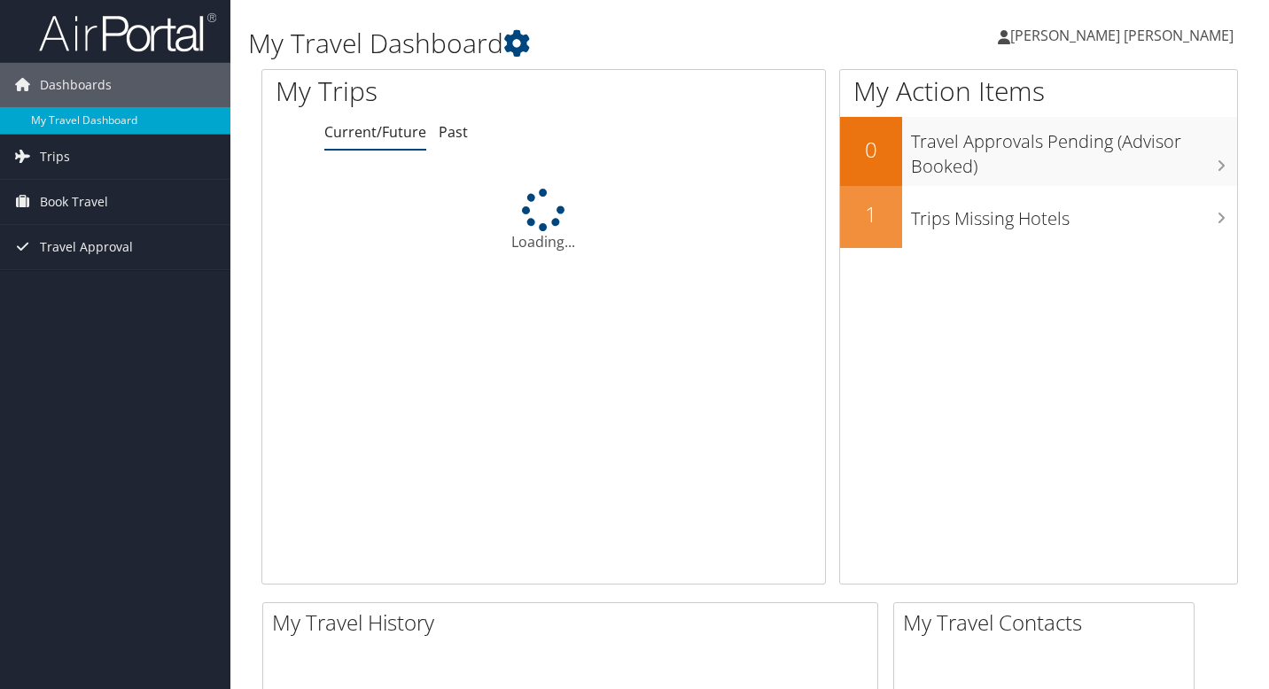 The image size is (1269, 689). I want to click on h1: My Action Items, so click(1039, 91).